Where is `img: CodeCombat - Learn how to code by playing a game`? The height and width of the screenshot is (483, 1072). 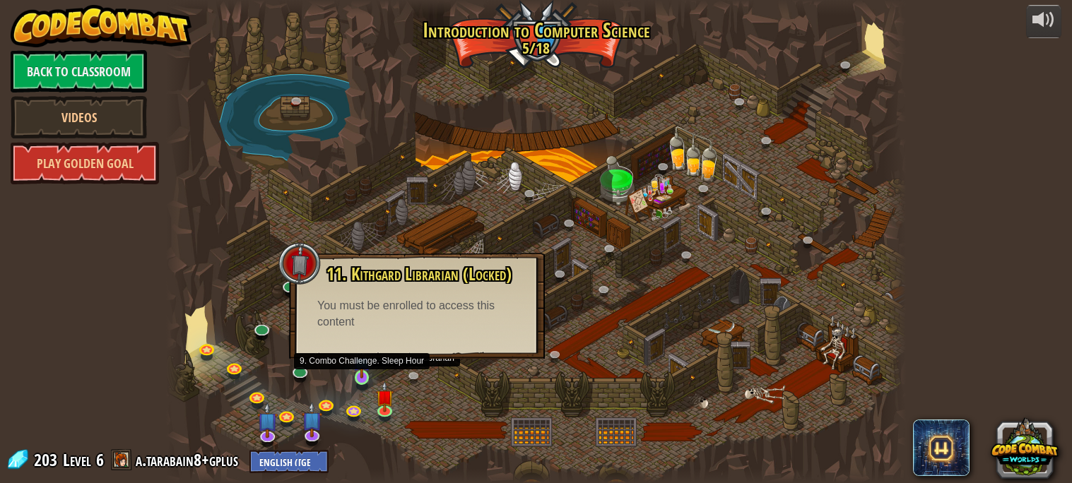
img: CodeCombat - Learn how to code by playing a game is located at coordinates (101, 26).